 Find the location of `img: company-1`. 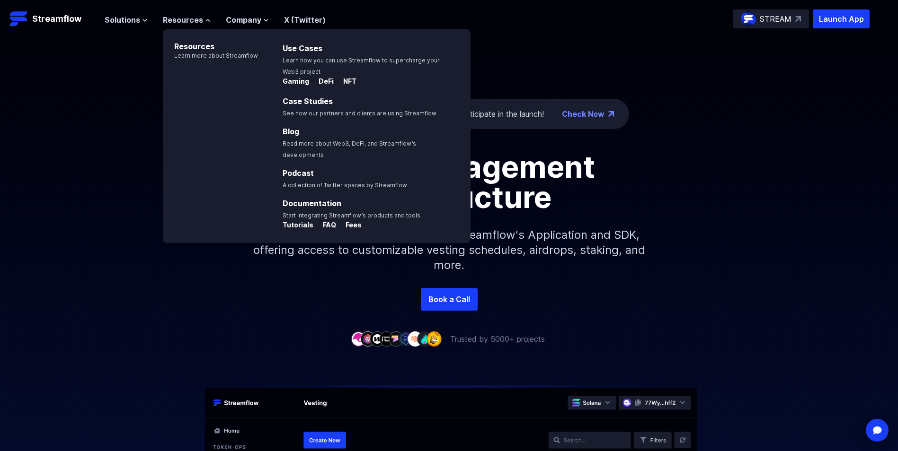

img: company-1 is located at coordinates (358, 339).